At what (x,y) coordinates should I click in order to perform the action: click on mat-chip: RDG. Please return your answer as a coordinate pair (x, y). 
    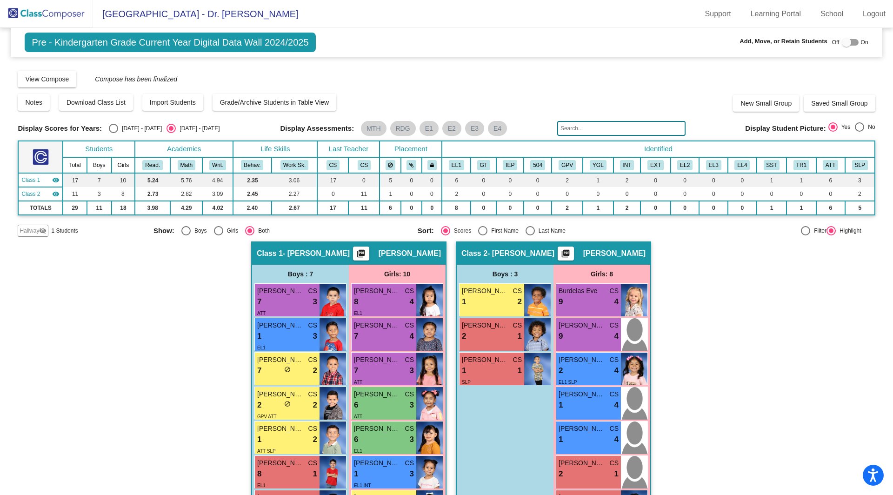
    Looking at the image, I should click on (403, 128).